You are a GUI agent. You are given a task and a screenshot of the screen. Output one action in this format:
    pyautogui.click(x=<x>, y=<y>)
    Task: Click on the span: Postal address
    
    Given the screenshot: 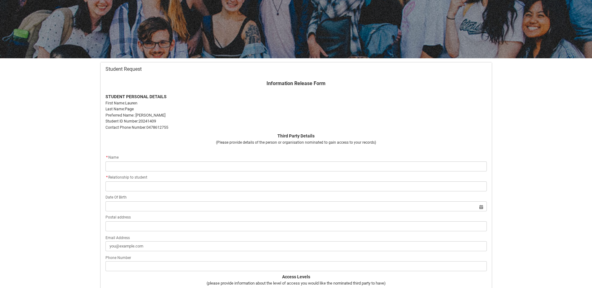 What is the action you would take?
    pyautogui.click(x=118, y=217)
    